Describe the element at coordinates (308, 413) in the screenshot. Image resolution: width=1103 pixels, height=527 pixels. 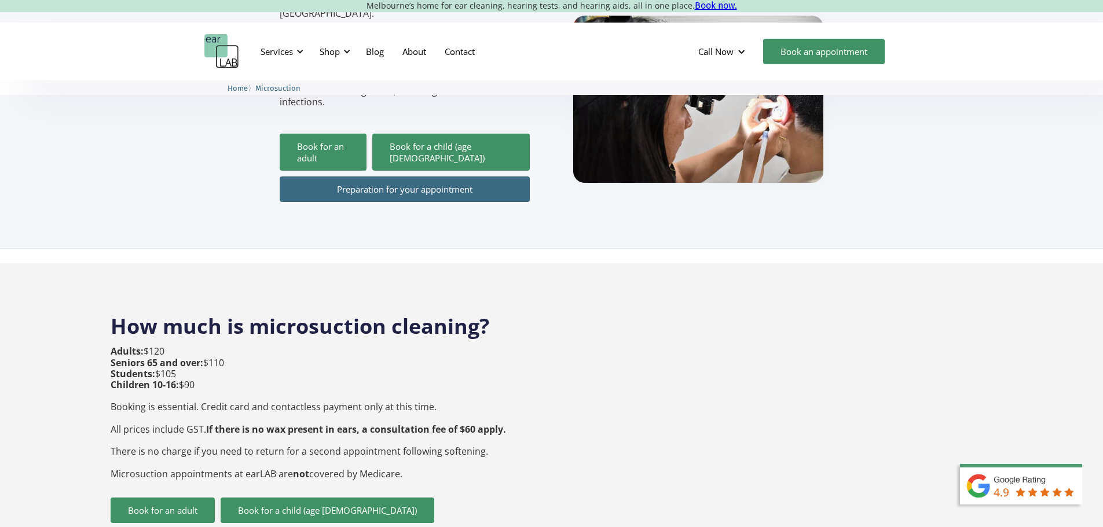
I see `p: $120 $110 $105 $90 Booking is essential. Credit card and contactless payment only at this time. A...` at that location.